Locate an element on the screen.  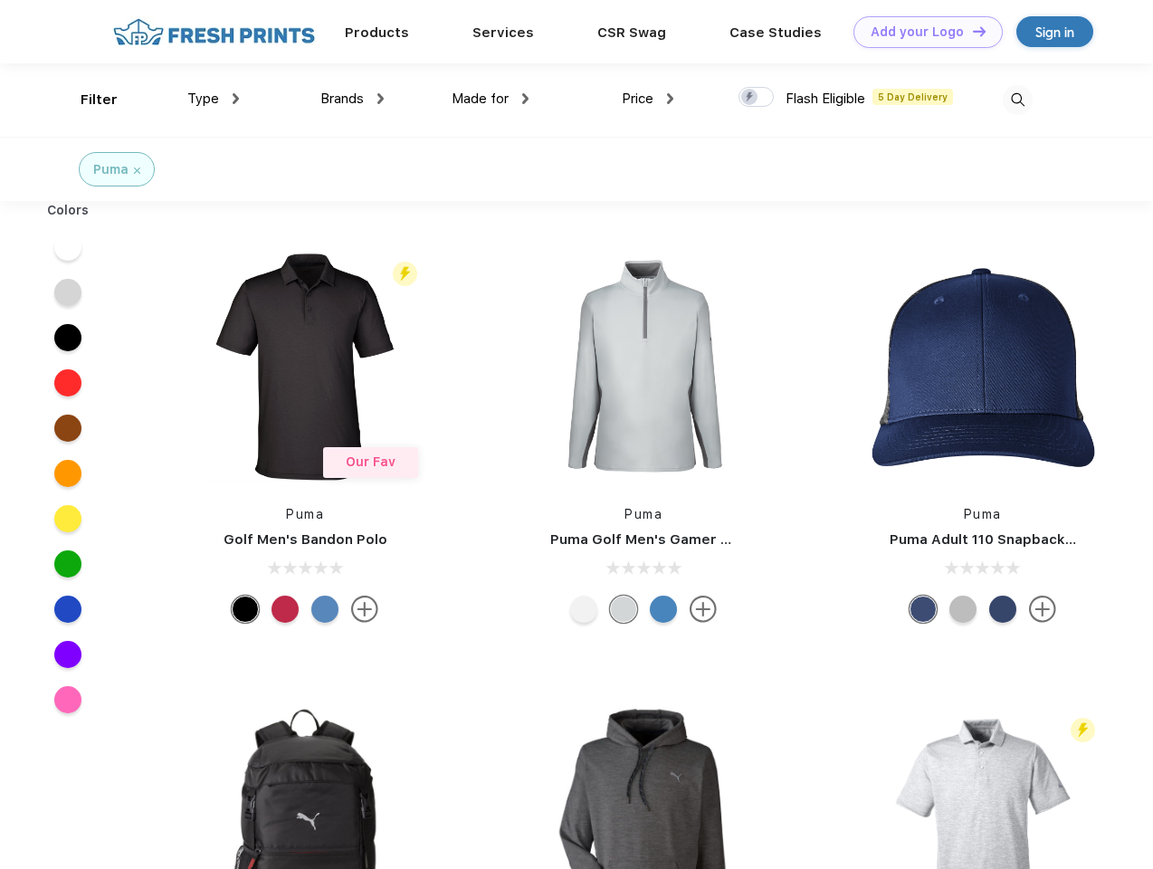
span: Flash Eligible is located at coordinates (825, 99).